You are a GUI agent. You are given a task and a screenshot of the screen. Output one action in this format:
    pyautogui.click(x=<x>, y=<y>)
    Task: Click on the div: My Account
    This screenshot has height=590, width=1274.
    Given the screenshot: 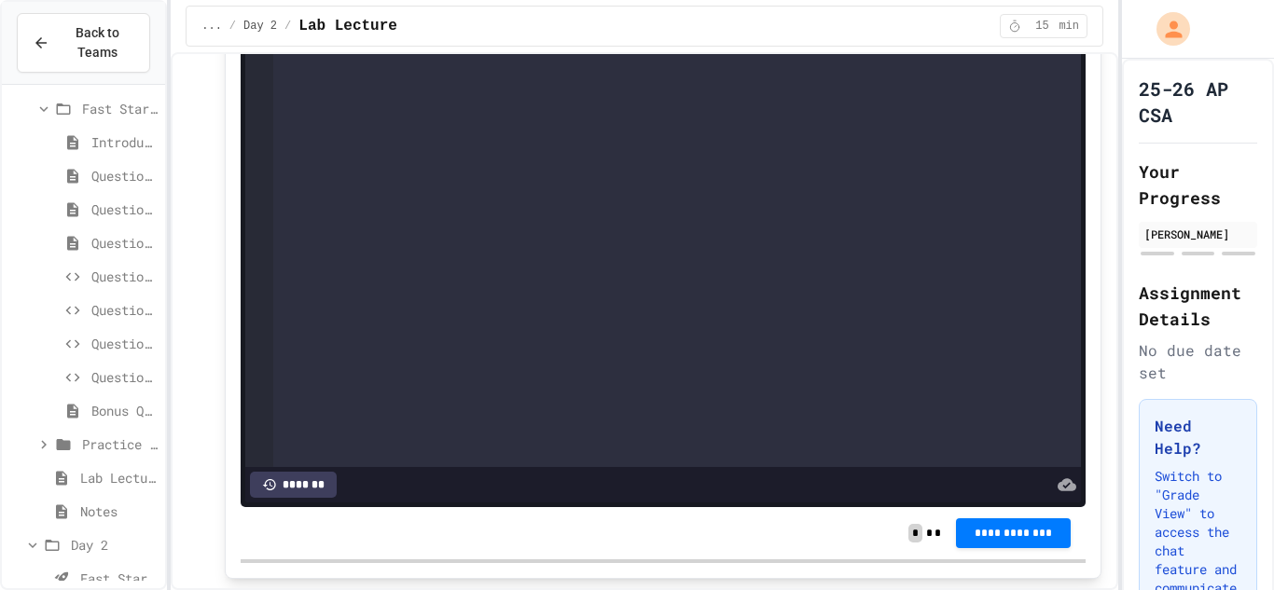 What is the action you would take?
    pyautogui.click(x=1165, y=29)
    